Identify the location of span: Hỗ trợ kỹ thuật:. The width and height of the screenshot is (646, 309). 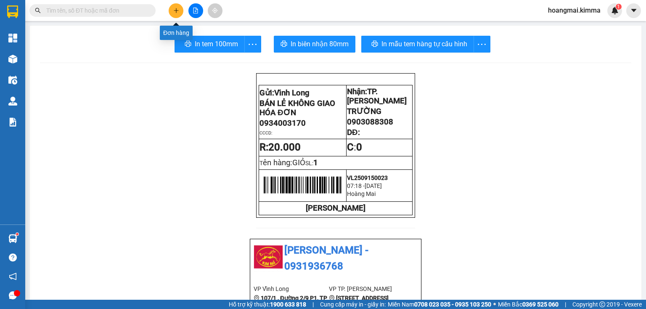
(268, 305).